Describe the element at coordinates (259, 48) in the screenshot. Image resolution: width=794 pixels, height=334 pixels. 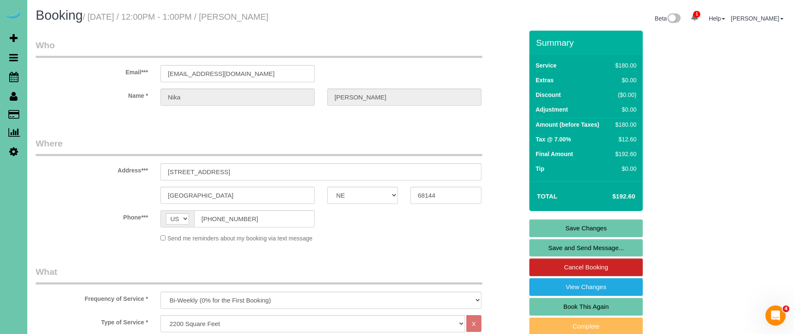
I see `legend: Who` at that location.